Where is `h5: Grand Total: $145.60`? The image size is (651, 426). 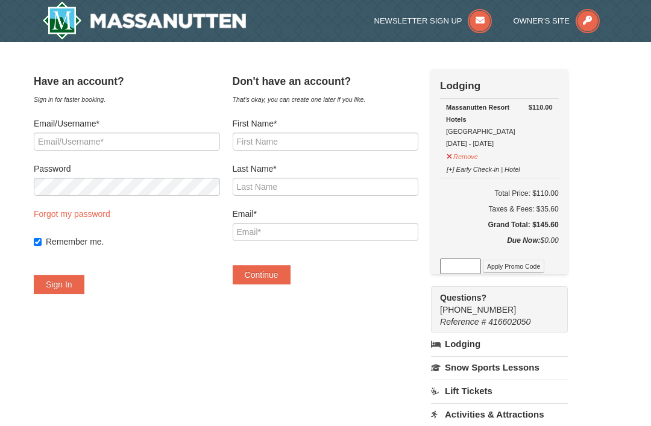 h5: Grand Total: $145.60 is located at coordinates (499, 225).